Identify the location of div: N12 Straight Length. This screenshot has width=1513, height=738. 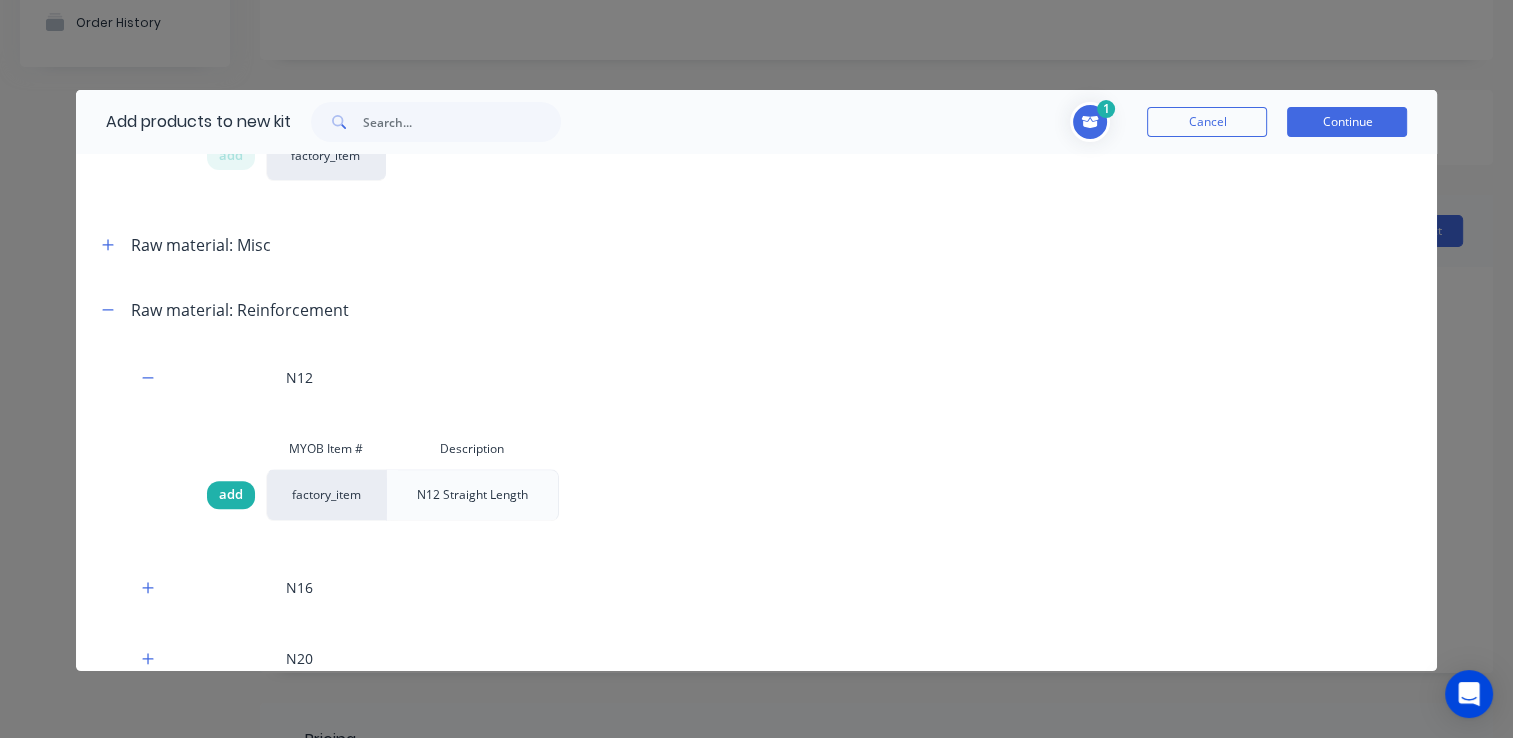
(472, 495).